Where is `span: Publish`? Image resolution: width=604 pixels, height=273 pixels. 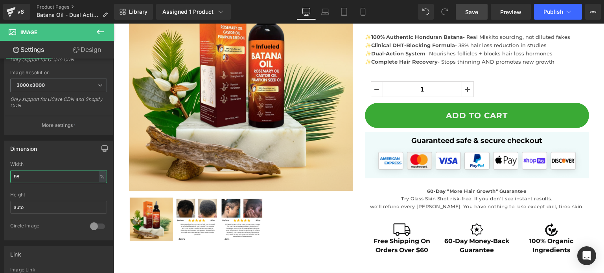 span: Publish is located at coordinates (553, 12).